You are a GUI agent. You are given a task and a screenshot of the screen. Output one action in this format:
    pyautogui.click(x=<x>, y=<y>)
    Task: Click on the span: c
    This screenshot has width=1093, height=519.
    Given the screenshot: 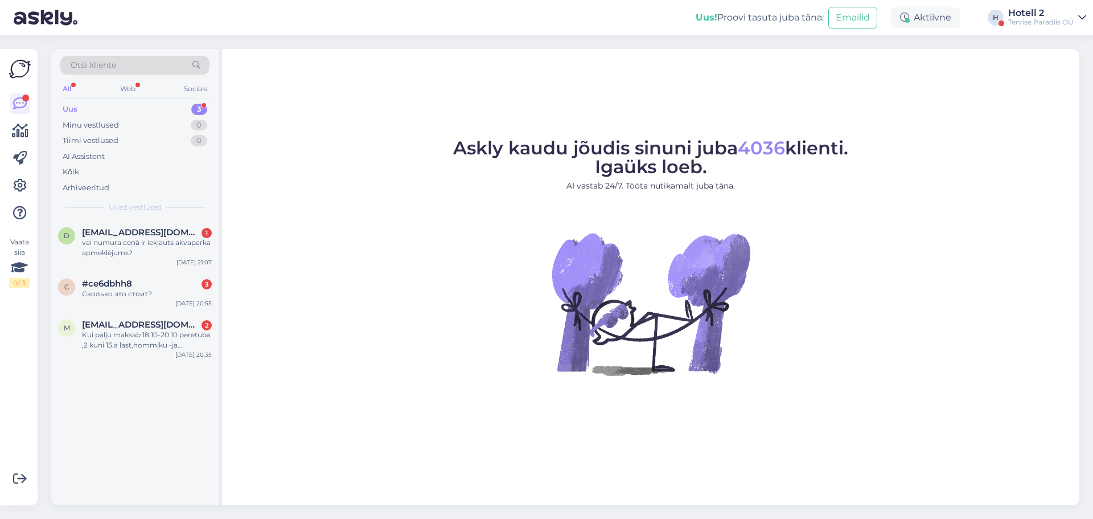 What is the action you would take?
    pyautogui.click(x=67, y=286)
    